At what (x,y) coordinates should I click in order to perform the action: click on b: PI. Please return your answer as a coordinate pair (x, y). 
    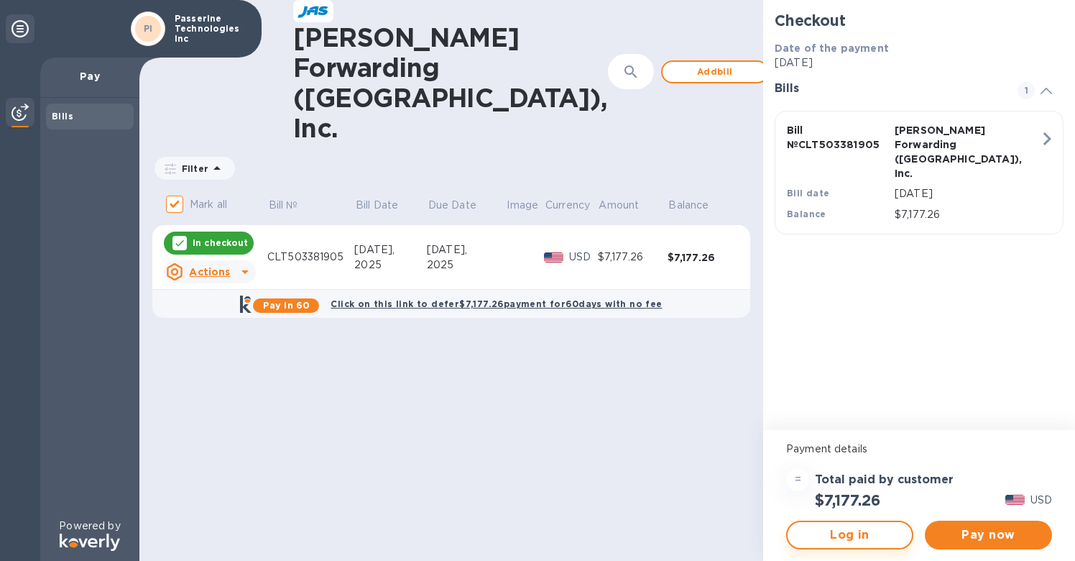
    Looking at the image, I should click on (148, 28).